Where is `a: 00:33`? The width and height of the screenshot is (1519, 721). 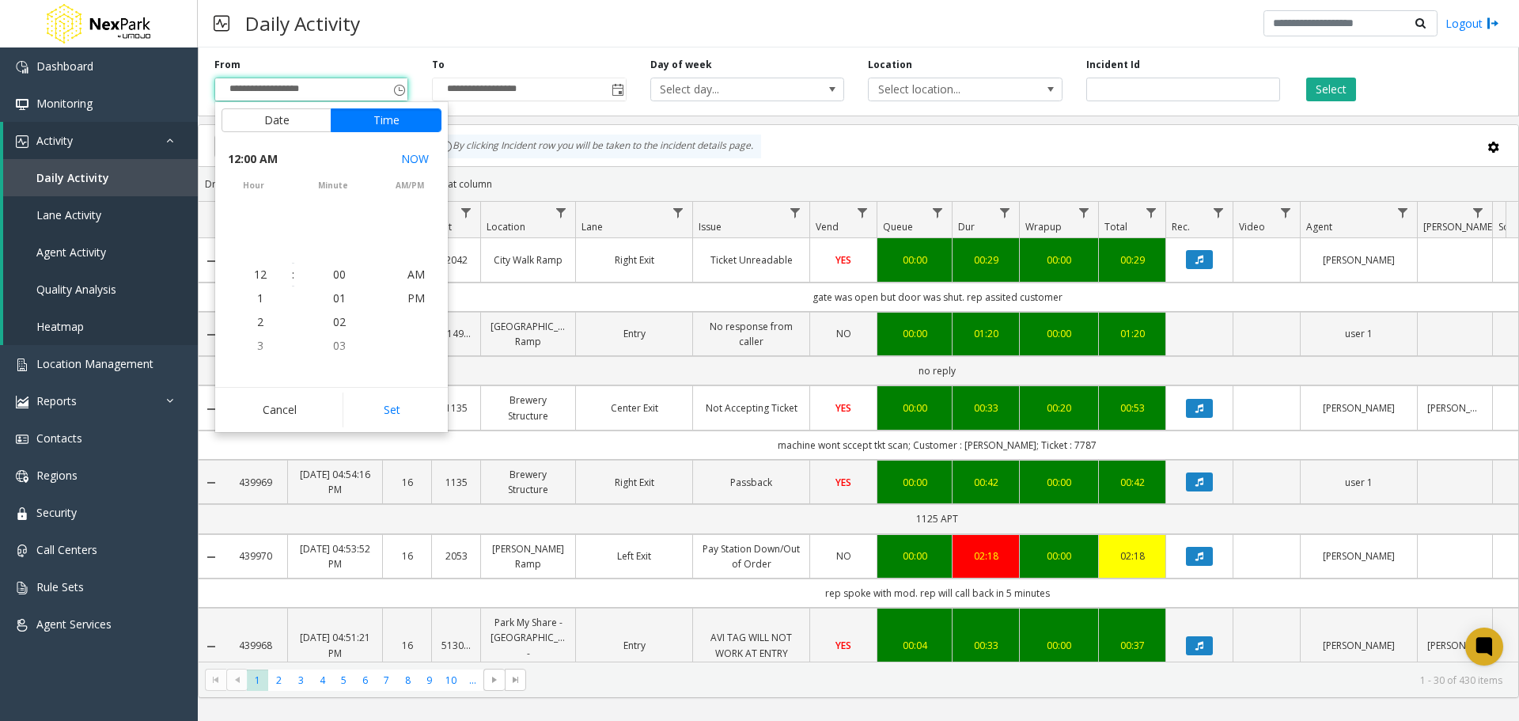
a: 00:33 is located at coordinates (985, 645).